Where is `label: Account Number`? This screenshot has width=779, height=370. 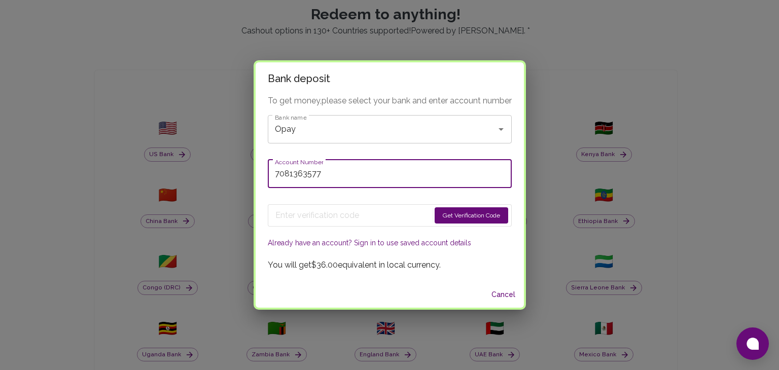 label: Account Number is located at coordinates (299, 162).